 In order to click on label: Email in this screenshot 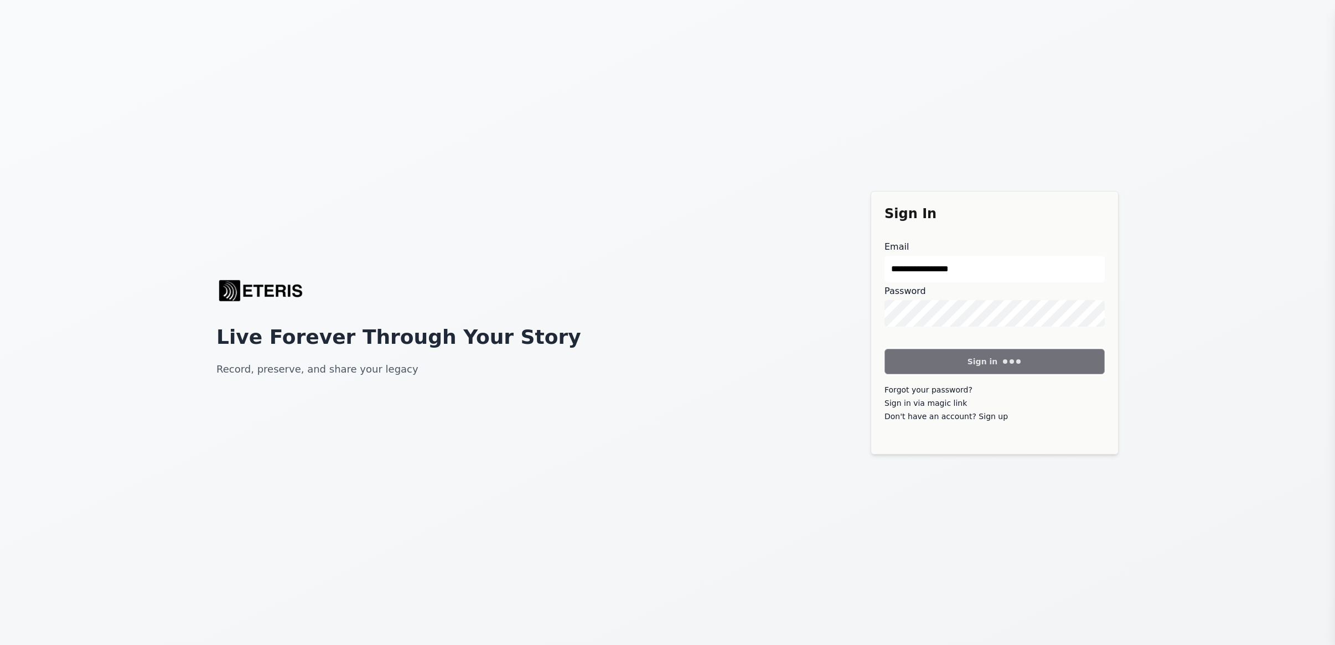, I will do `click(995, 247)`.